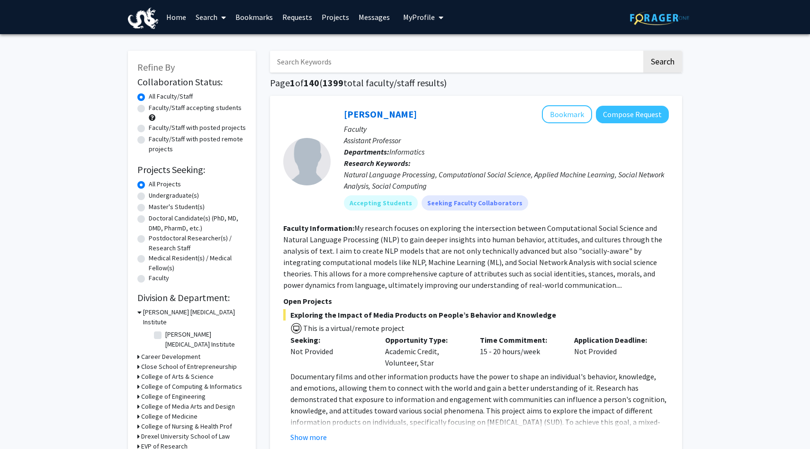  Describe the element at coordinates (198, 223) in the screenshot. I see `label: Doctoral Candidate(s) (PhD, MD, DMD, PharmD, etc.)` at that location.